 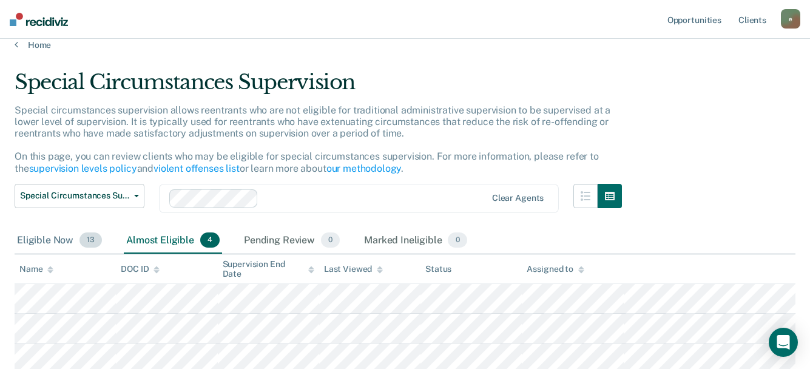 I want to click on button: Special Circumstances Supervision, so click(x=79, y=196).